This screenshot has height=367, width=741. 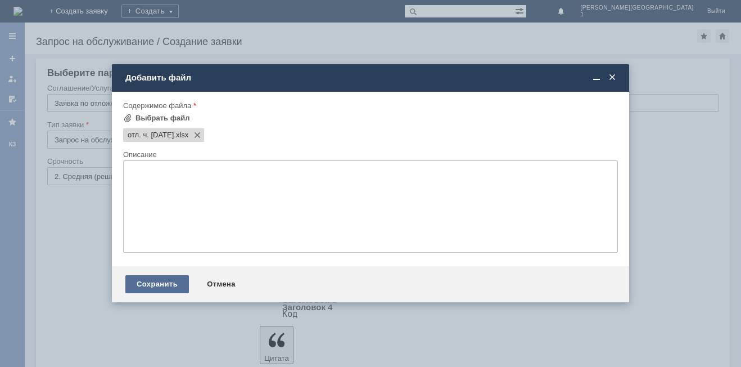 I want to click on div: Выбрать файл, so click(x=162, y=118).